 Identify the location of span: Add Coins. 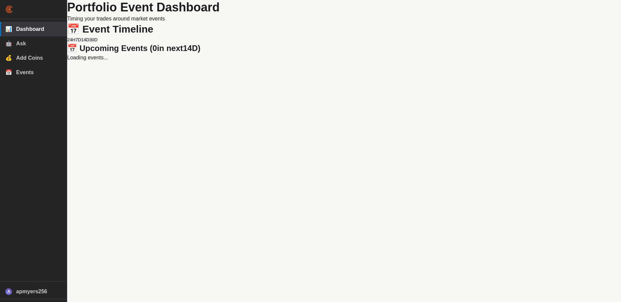
(39, 58).